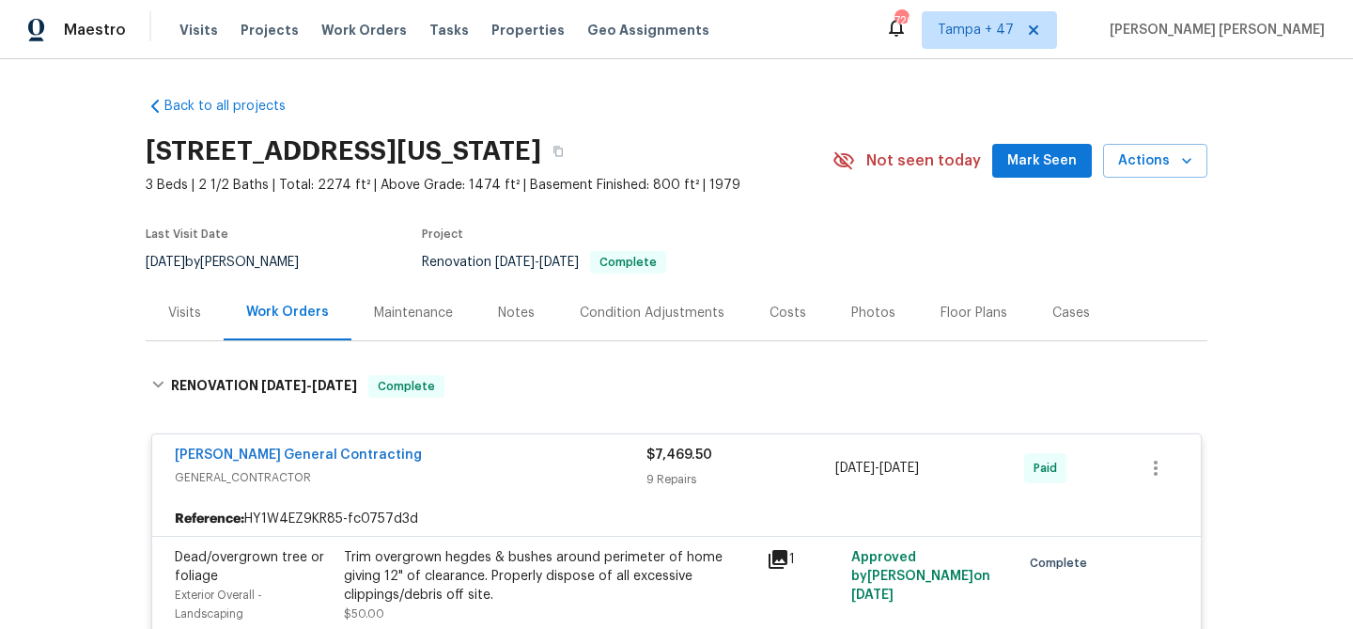 The image size is (1353, 629). I want to click on div: Work Orders, so click(287, 312).